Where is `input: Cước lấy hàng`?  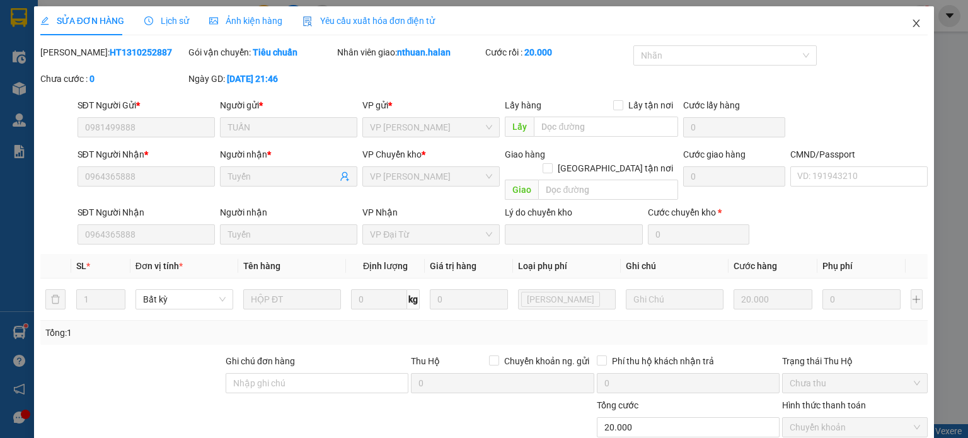 input: Cước lấy hàng is located at coordinates (734, 127).